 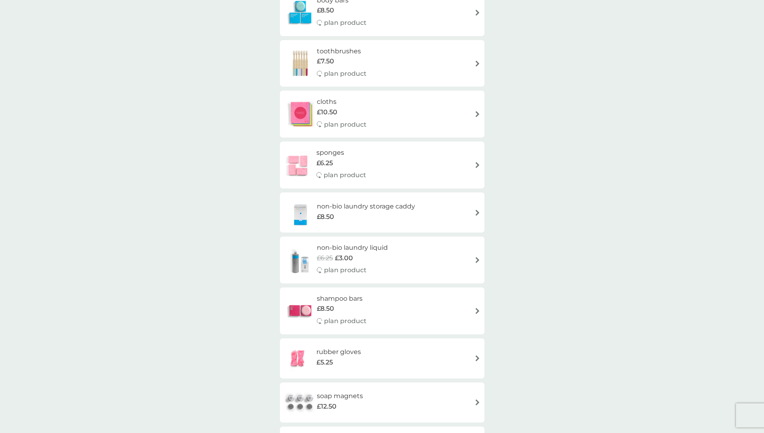 What do you see at coordinates (300, 63) in the screenshot?
I see `img: toothbrushes` at bounding box center [300, 63].